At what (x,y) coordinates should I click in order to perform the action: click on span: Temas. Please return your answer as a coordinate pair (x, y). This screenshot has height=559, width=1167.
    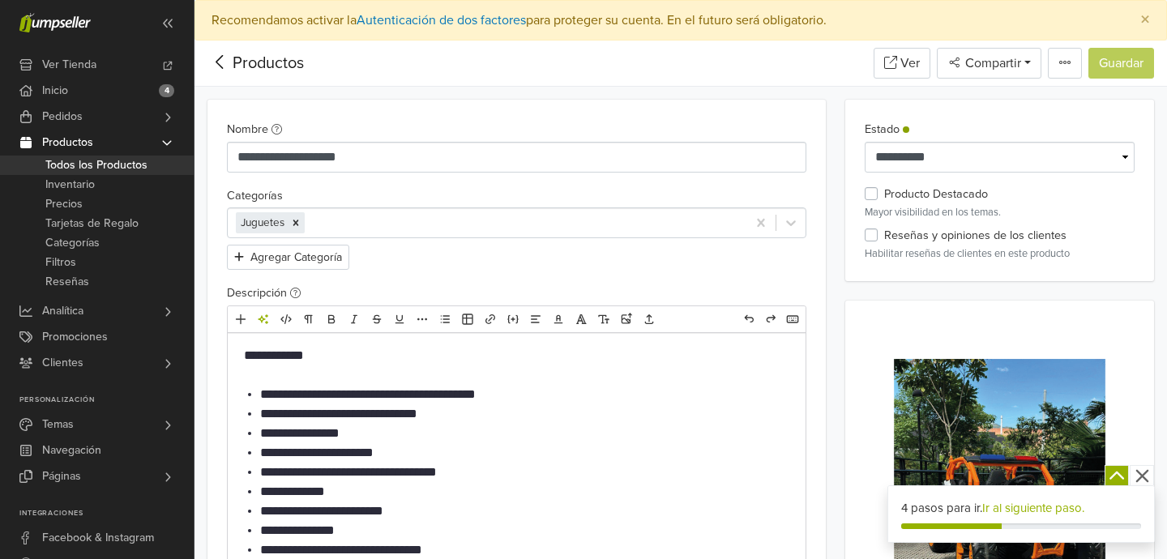
    Looking at the image, I should click on (58, 425).